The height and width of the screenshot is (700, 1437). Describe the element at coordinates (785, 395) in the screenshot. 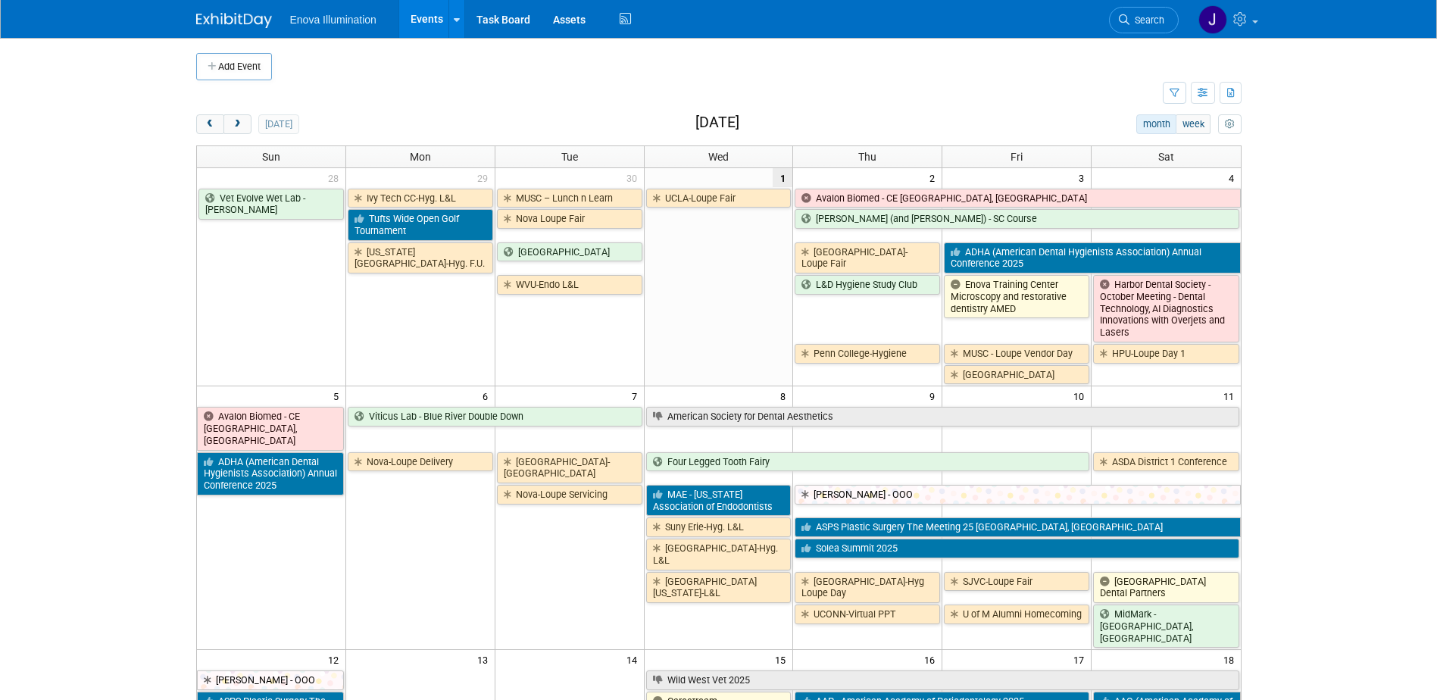

I see `span: 8` at that location.